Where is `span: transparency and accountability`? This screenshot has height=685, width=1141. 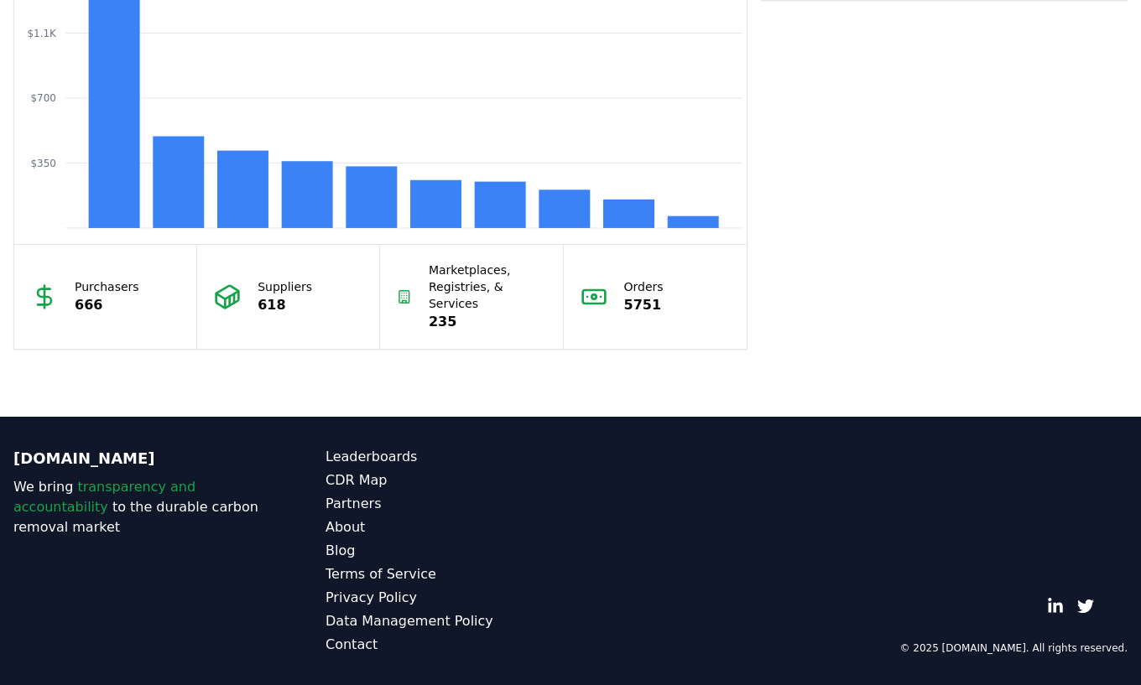
span: transparency and accountability is located at coordinates (104, 496).